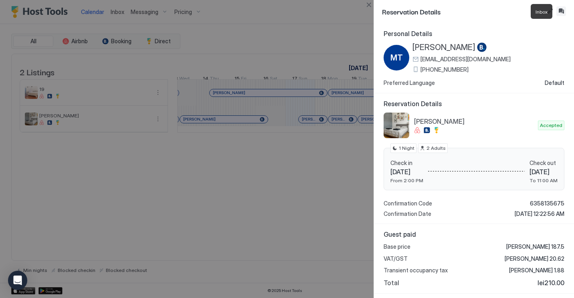  What do you see at coordinates (407, 180) in the screenshot?
I see `span: From 2:00 PM` at bounding box center [407, 180].